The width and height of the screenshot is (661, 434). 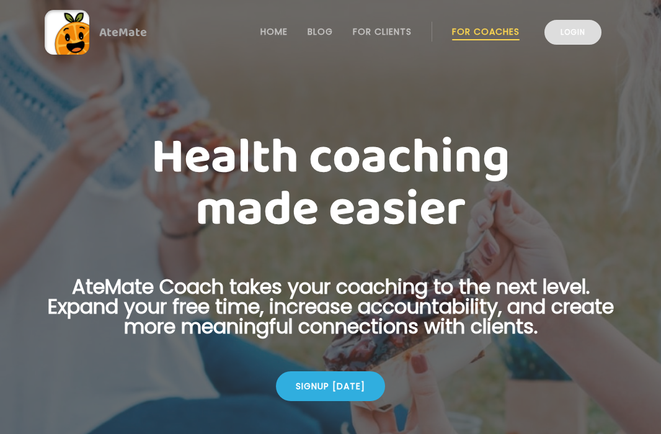 What do you see at coordinates (486, 32) in the screenshot?
I see `a: For Coaches` at bounding box center [486, 32].